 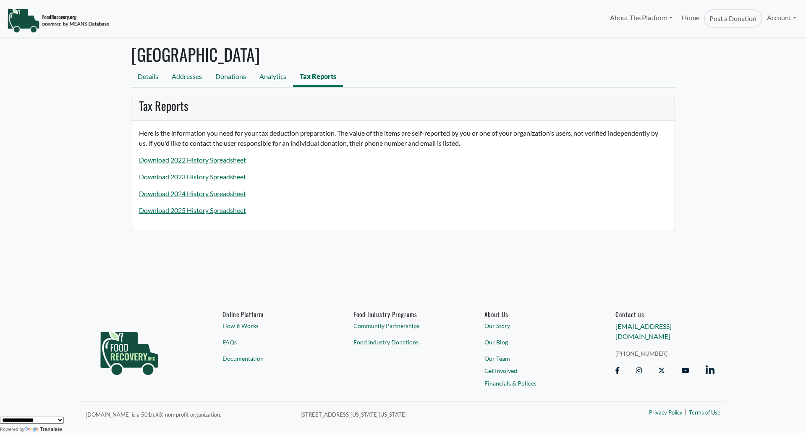 I want to click on a: Community Partnerships, so click(x=403, y=326).